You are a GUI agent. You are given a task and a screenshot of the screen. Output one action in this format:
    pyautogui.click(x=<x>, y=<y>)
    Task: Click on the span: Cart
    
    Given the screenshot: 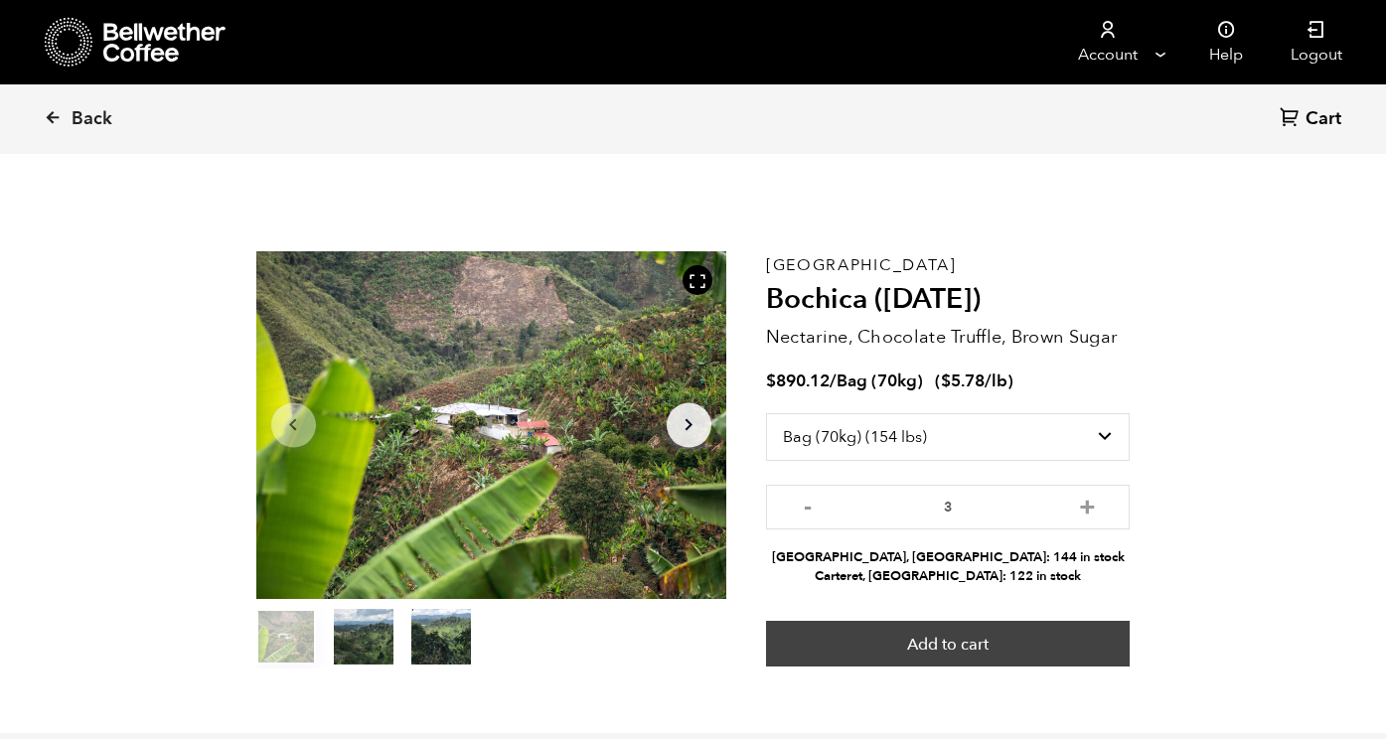 What is the action you would take?
    pyautogui.click(x=1323, y=119)
    